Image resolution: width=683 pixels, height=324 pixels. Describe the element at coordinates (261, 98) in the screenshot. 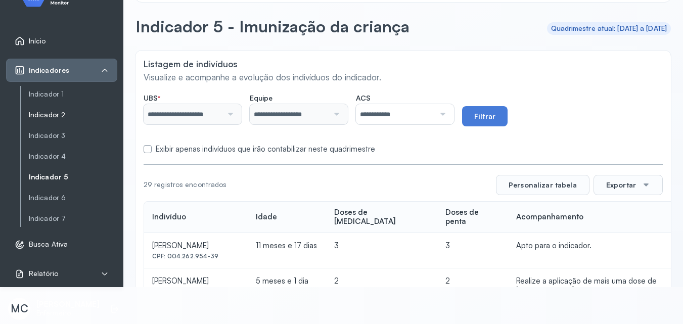

I see `span: Equipe` at that location.